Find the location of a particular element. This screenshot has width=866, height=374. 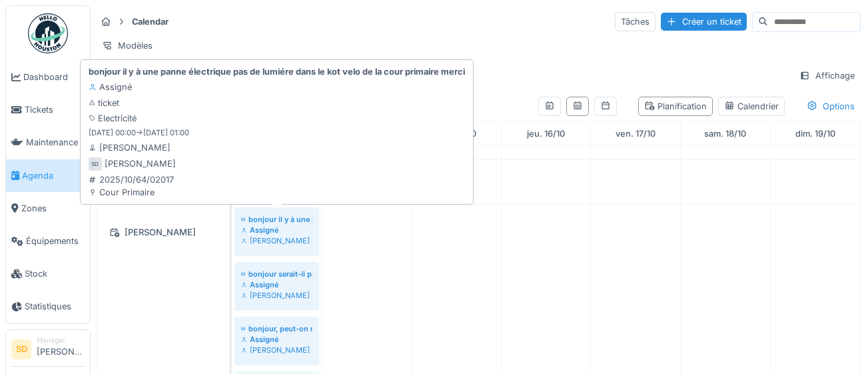

span: Équipements is located at coordinates (55, 241).